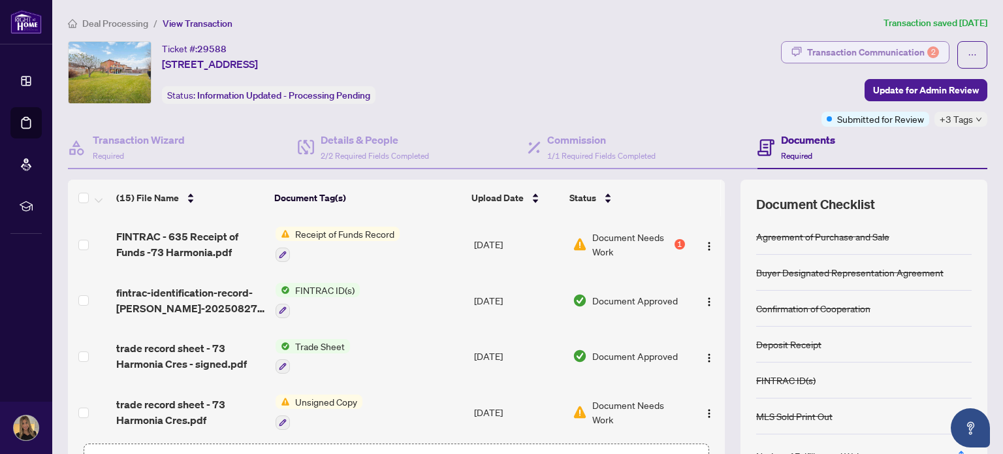 This screenshot has height=454, width=1003. What do you see at coordinates (326, 401) in the screenshot?
I see `span: Unsigned Copy` at bounding box center [326, 401].